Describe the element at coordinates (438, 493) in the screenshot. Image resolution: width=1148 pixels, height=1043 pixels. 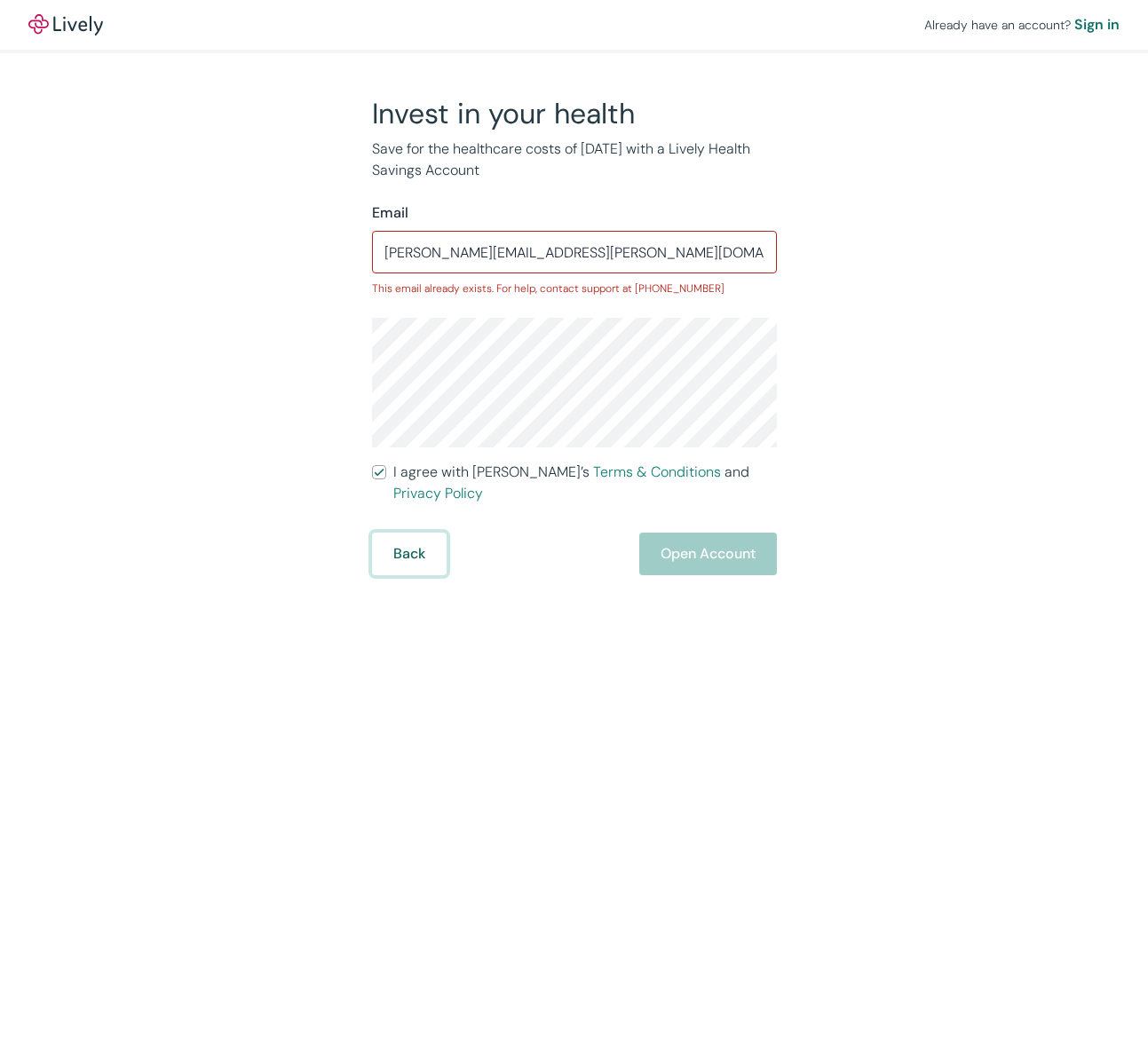
I see `a: Privacy Policy` at that location.